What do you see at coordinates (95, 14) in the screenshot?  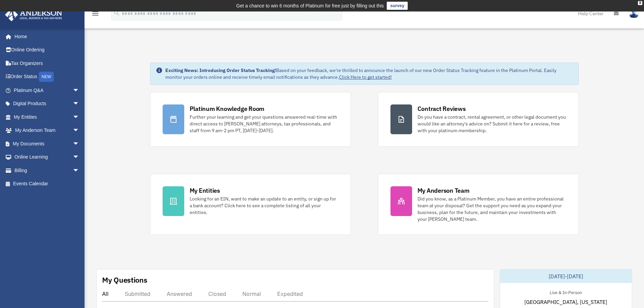 I see `i: menu` at bounding box center [95, 14].